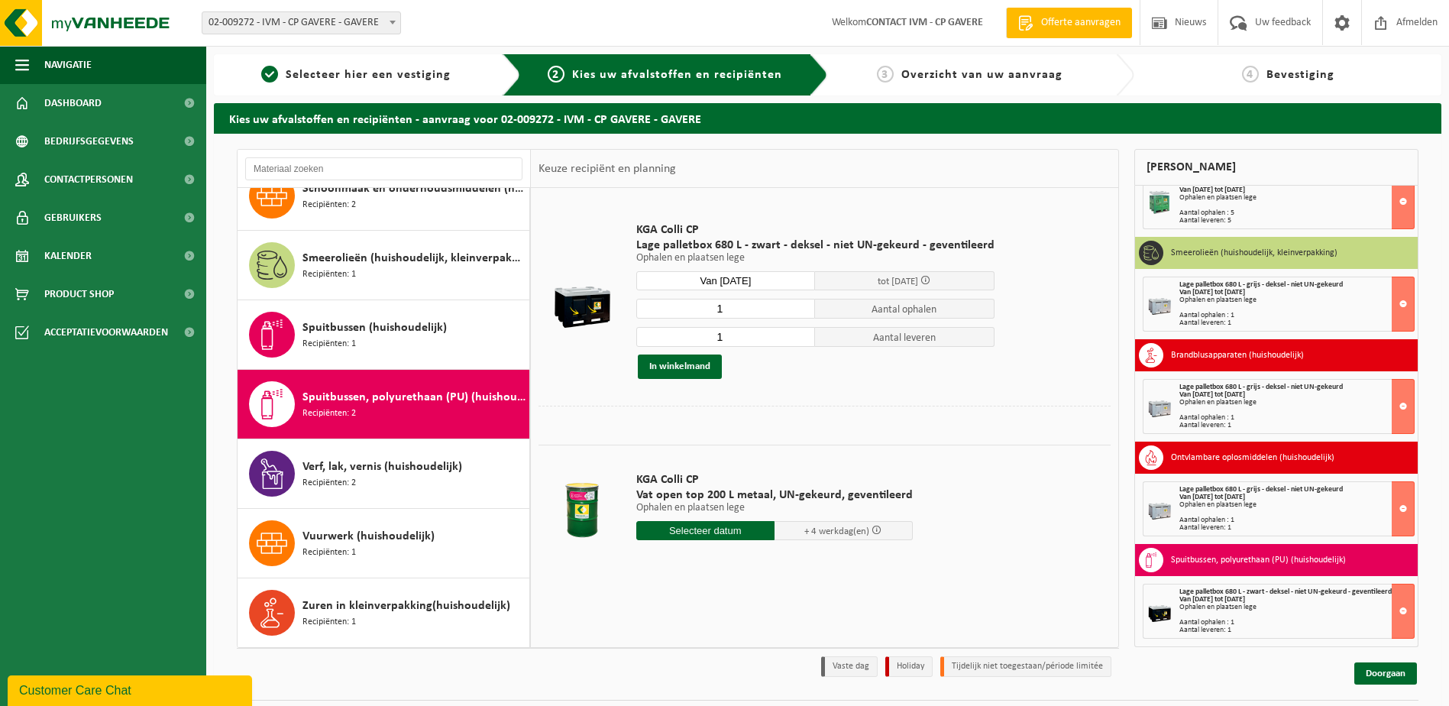 This screenshot has width=1449, height=706. I want to click on span: 02-009272 - IVM - CP GAVERE - GAVERE, so click(301, 23).